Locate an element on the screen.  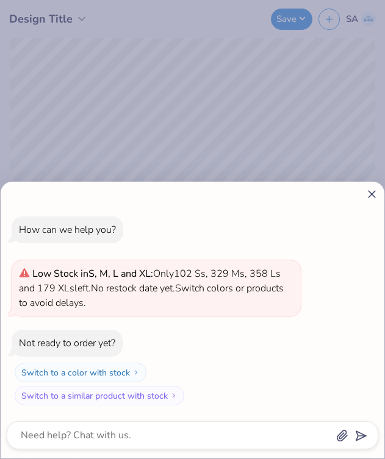
img: Switch to a color with stock is located at coordinates (136, 373).